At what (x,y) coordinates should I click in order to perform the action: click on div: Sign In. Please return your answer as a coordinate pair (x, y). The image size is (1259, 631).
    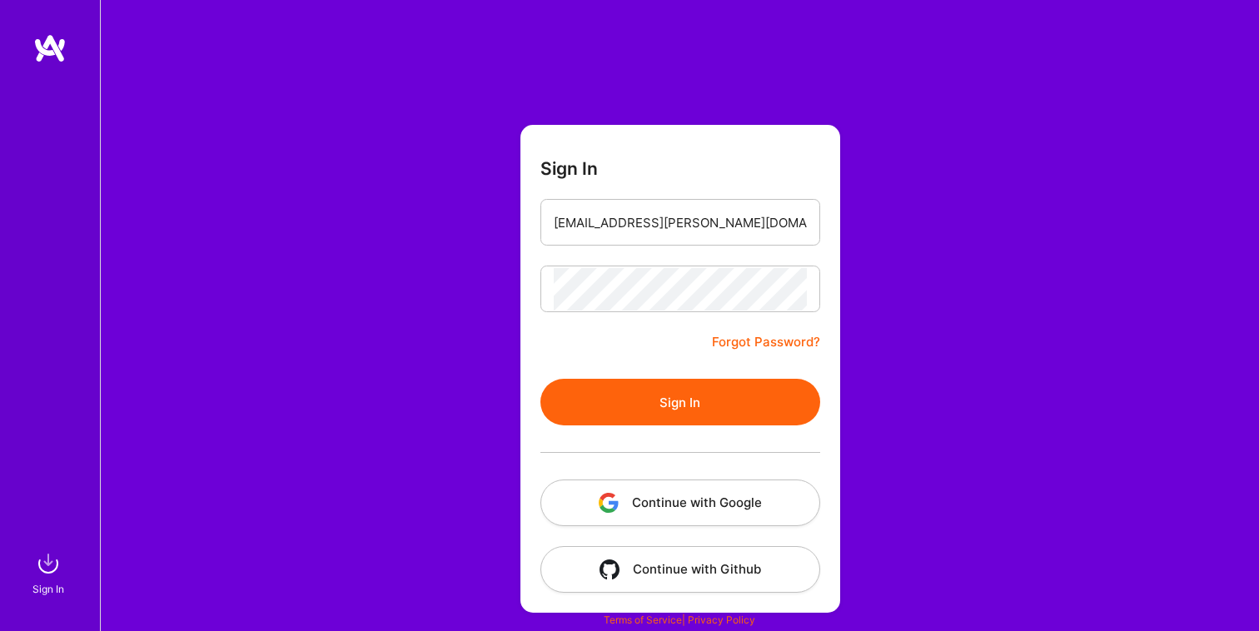
    Looking at the image, I should click on (48, 589).